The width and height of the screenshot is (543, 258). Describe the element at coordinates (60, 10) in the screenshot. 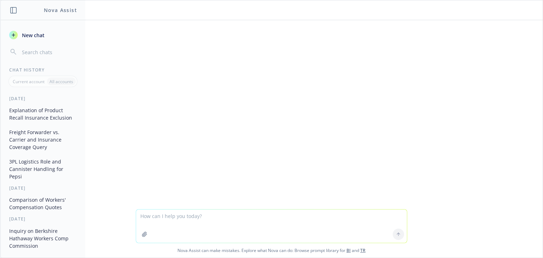

I see `h1: Nova Assist` at that location.